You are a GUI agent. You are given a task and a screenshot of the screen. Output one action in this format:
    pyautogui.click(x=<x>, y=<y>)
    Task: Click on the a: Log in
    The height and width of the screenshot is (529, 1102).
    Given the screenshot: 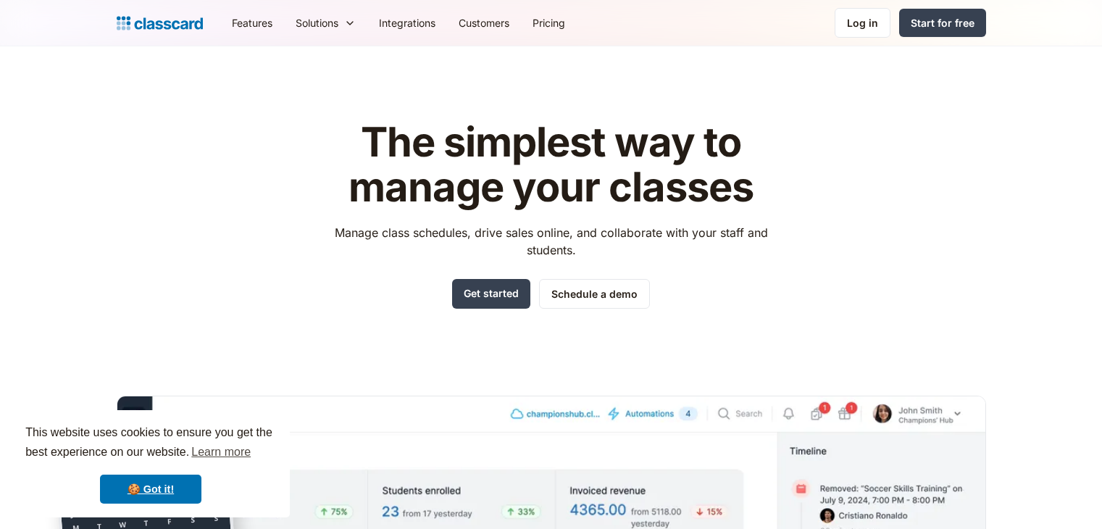 What is the action you would take?
    pyautogui.click(x=863, y=22)
    